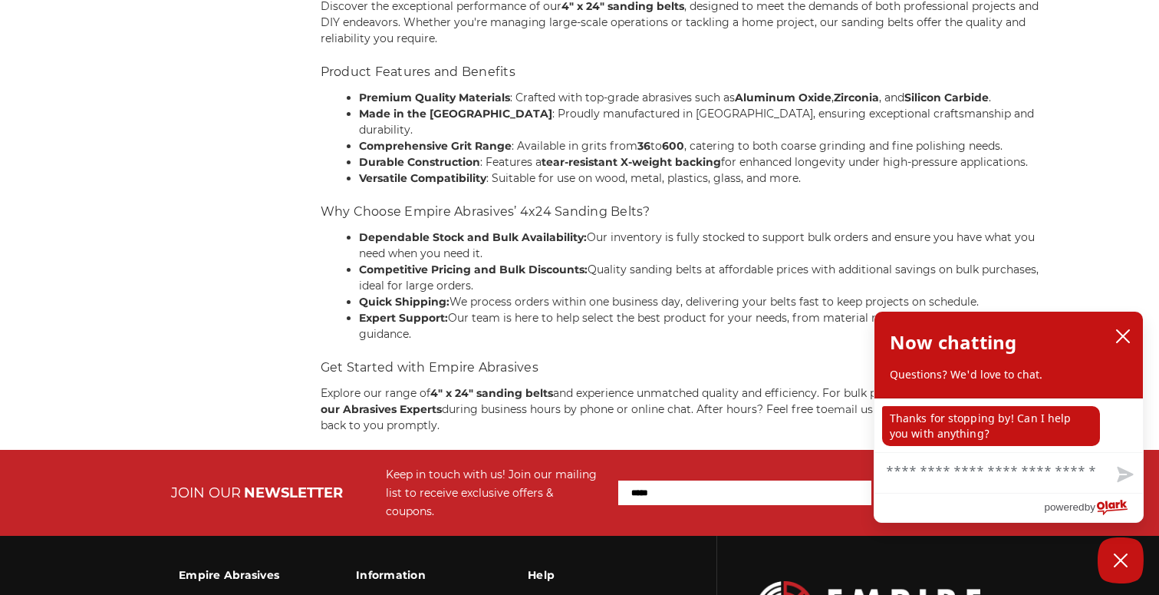 This screenshot has height=595, width=1159. What do you see at coordinates (1123, 336) in the screenshot?
I see `button: close chatbox` at bounding box center [1123, 336].